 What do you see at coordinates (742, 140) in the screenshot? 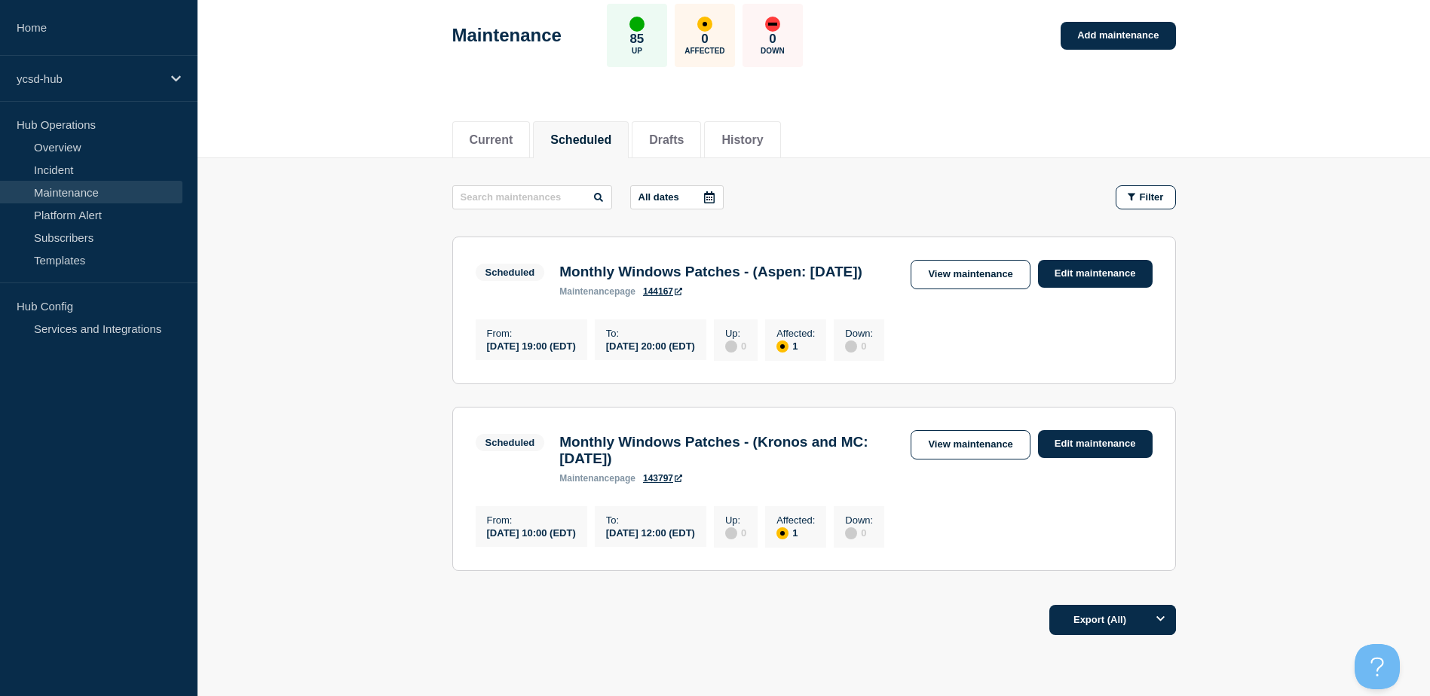
I see `button: History` at bounding box center [742, 140].